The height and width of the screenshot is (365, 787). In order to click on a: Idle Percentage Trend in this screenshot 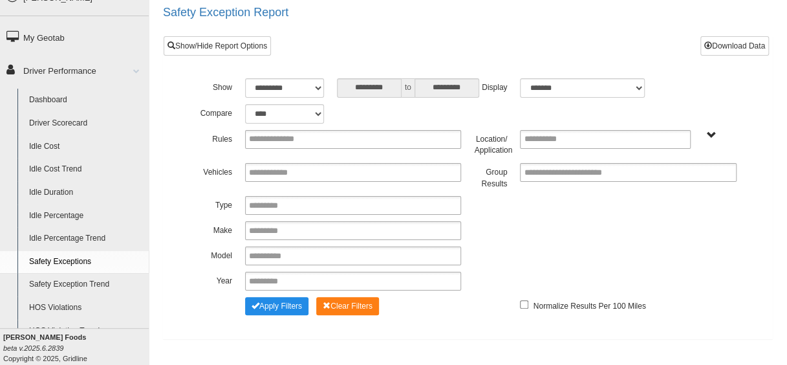, I will do `click(86, 239)`.